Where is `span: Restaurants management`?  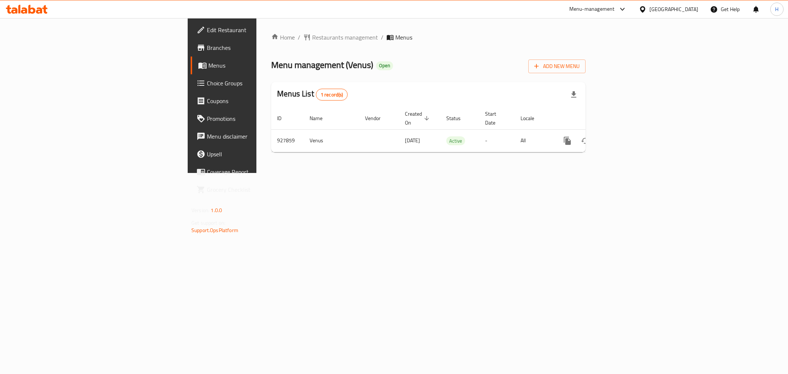
span: Restaurants management is located at coordinates (345, 37).